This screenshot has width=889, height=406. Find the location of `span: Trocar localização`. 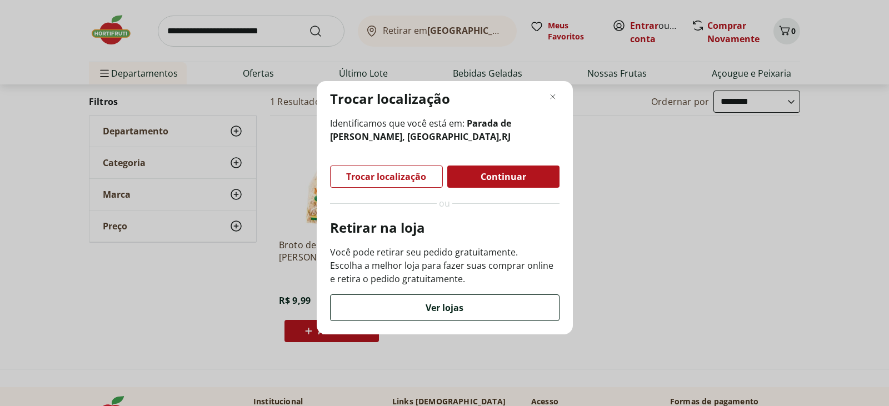

span: Trocar localização is located at coordinates (386, 177).